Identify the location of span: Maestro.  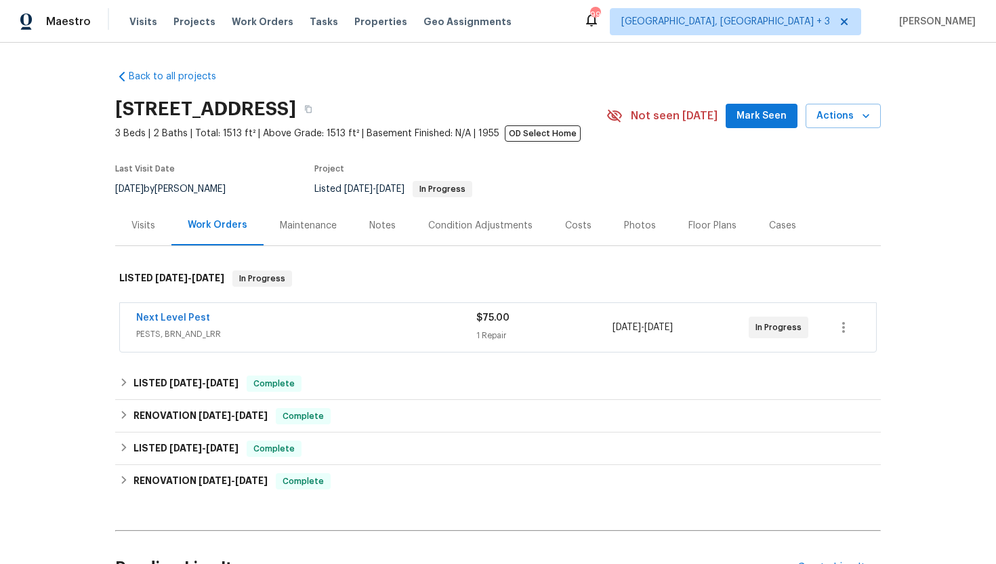
(68, 22).